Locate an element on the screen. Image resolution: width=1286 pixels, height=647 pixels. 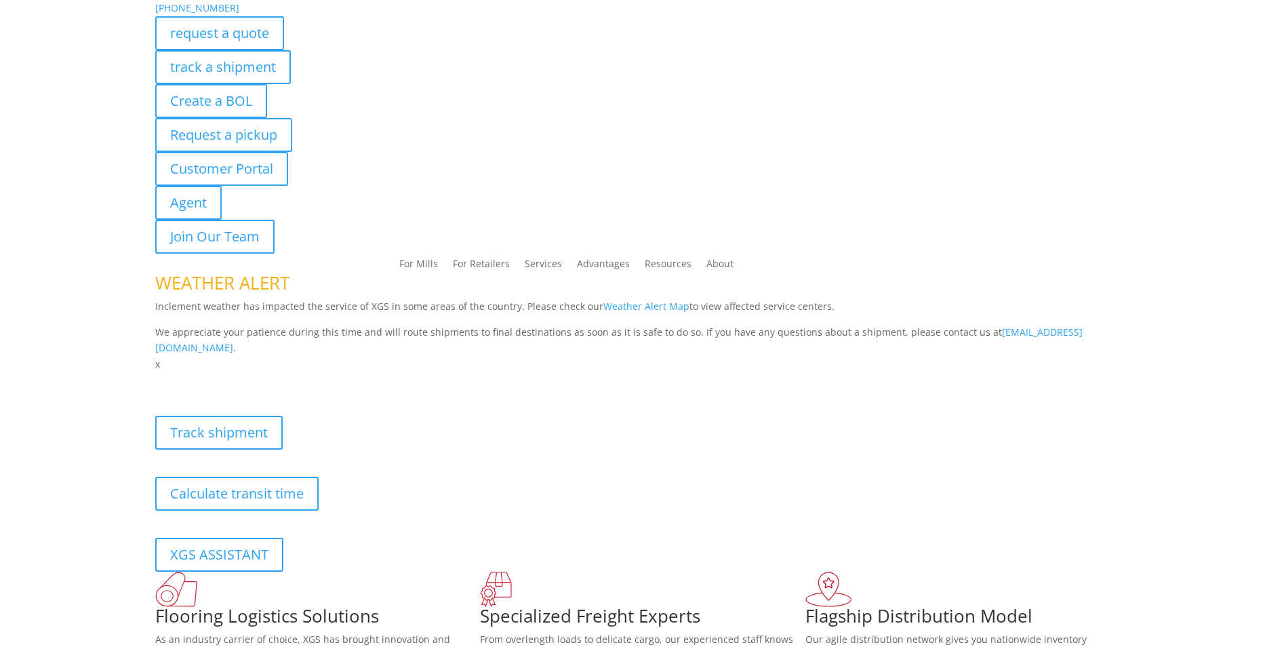
a: Agent is located at coordinates (189, 203).